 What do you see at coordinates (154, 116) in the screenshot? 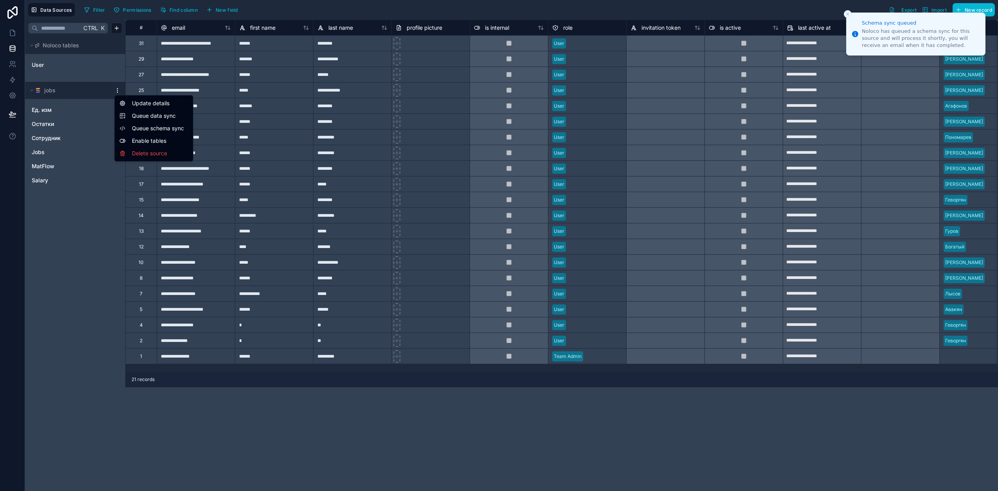
I see `button: Queue data sync` at bounding box center [154, 116].